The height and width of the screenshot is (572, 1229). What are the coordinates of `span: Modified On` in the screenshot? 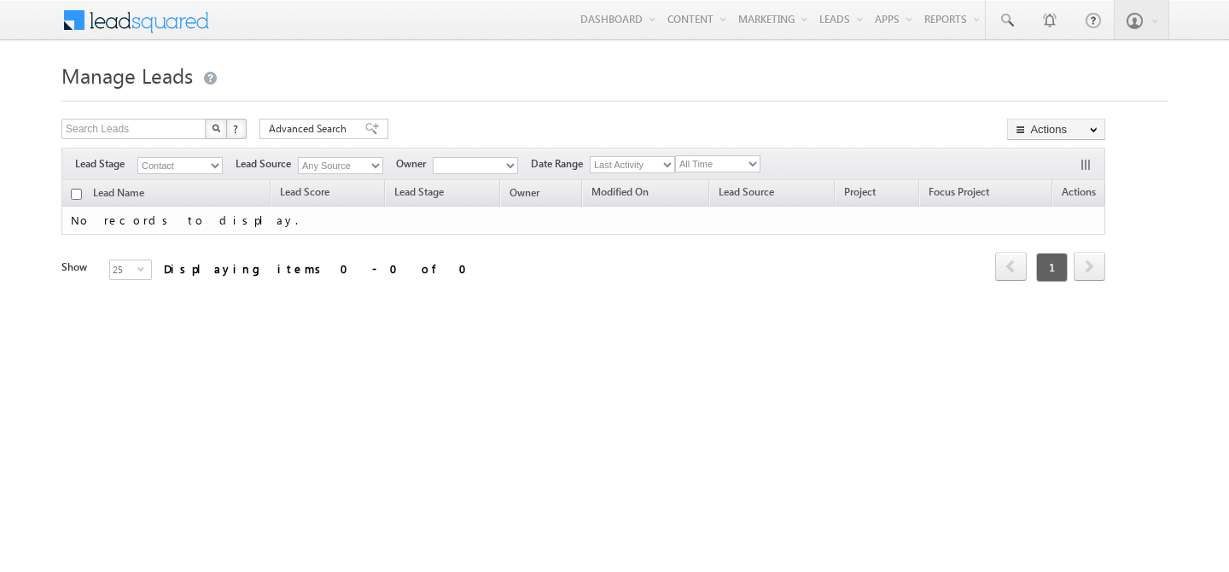 It's located at (620, 191).